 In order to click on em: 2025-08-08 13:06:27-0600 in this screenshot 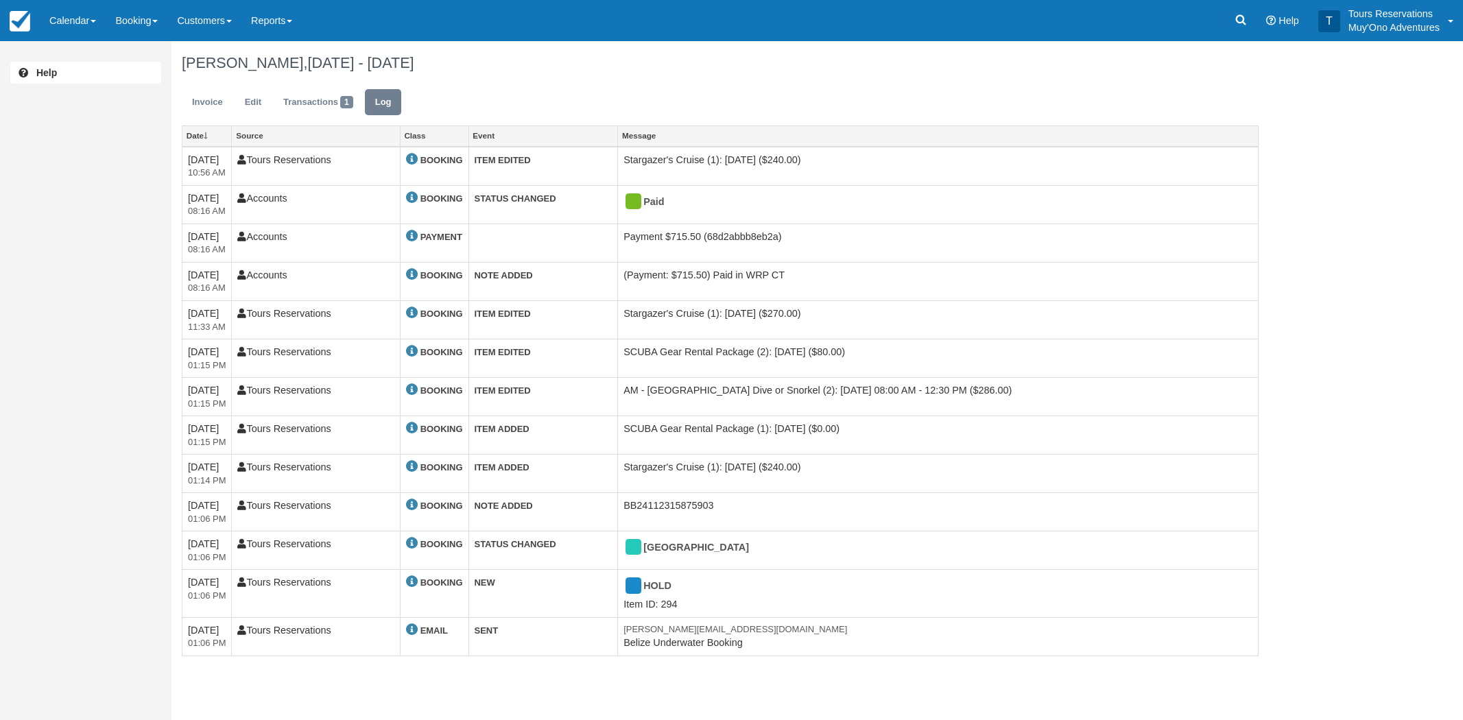, I will do `click(206, 558)`.